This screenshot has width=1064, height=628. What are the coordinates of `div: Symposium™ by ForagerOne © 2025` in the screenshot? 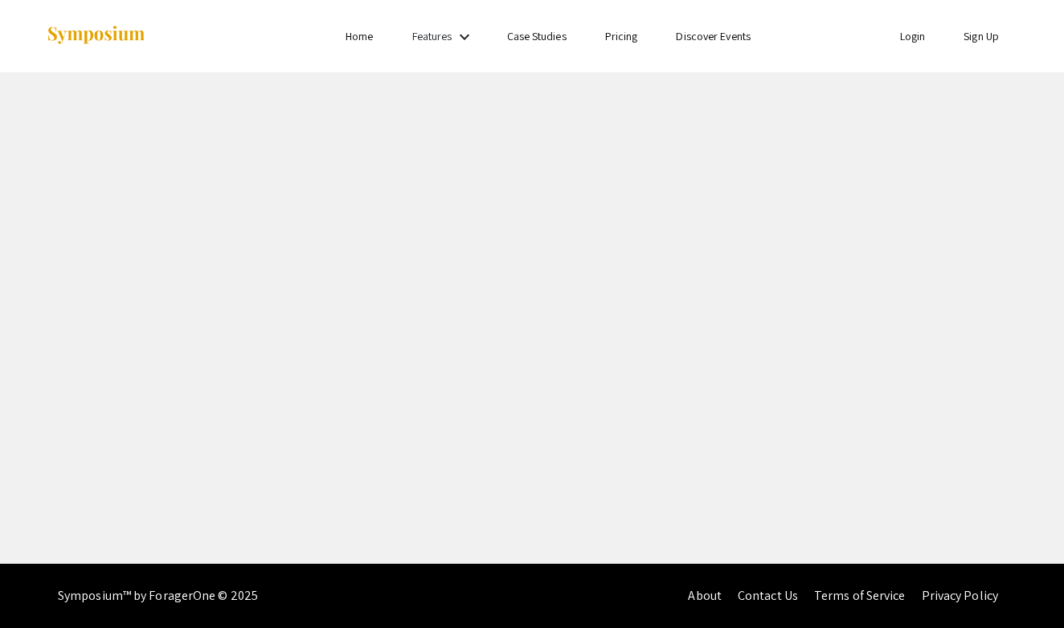 It's located at (157, 596).